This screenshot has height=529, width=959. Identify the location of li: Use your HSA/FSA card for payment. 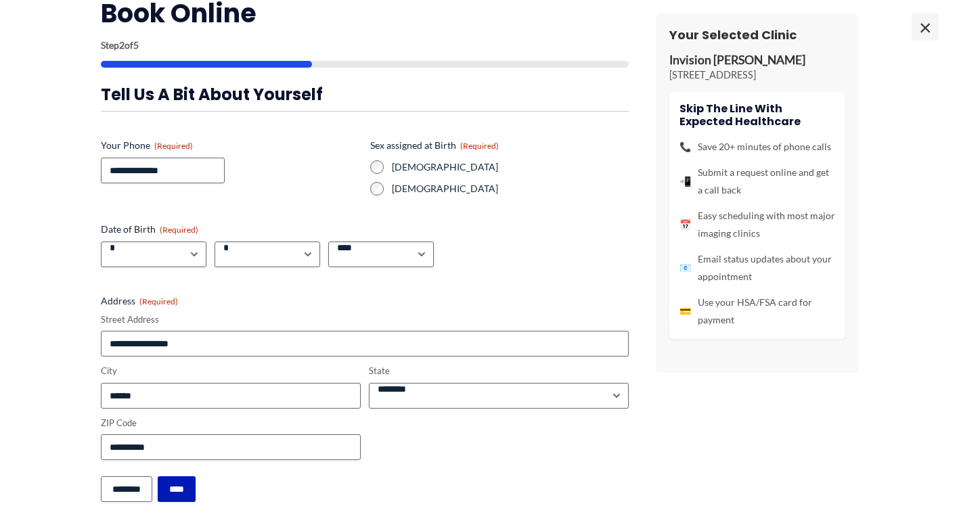
(757, 311).